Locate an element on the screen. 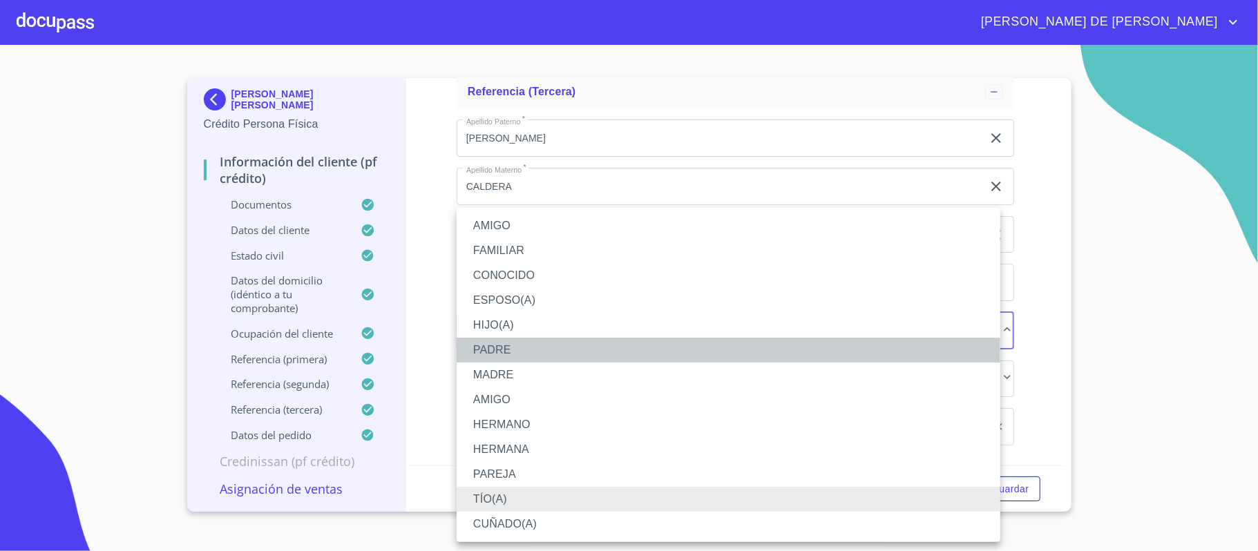  li: CONOCIDO is located at coordinates (728, 276).